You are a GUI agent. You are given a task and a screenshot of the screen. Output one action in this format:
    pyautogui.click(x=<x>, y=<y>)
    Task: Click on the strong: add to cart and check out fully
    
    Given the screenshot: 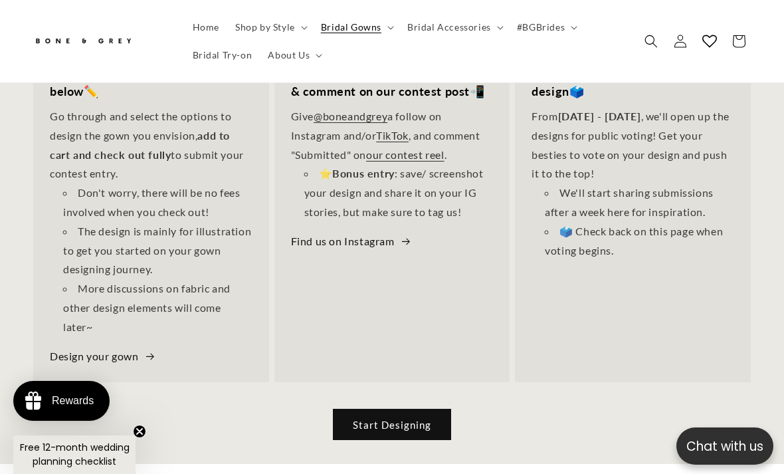 What is the action you would take?
    pyautogui.click(x=140, y=145)
    